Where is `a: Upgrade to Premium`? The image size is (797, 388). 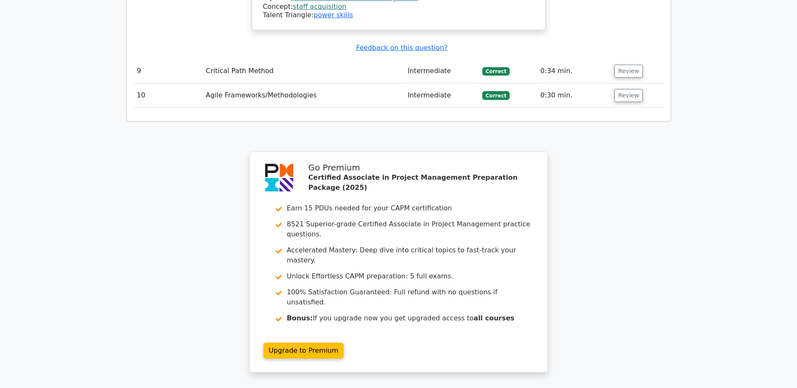
a: Upgrade to Premium is located at coordinates (304, 351).